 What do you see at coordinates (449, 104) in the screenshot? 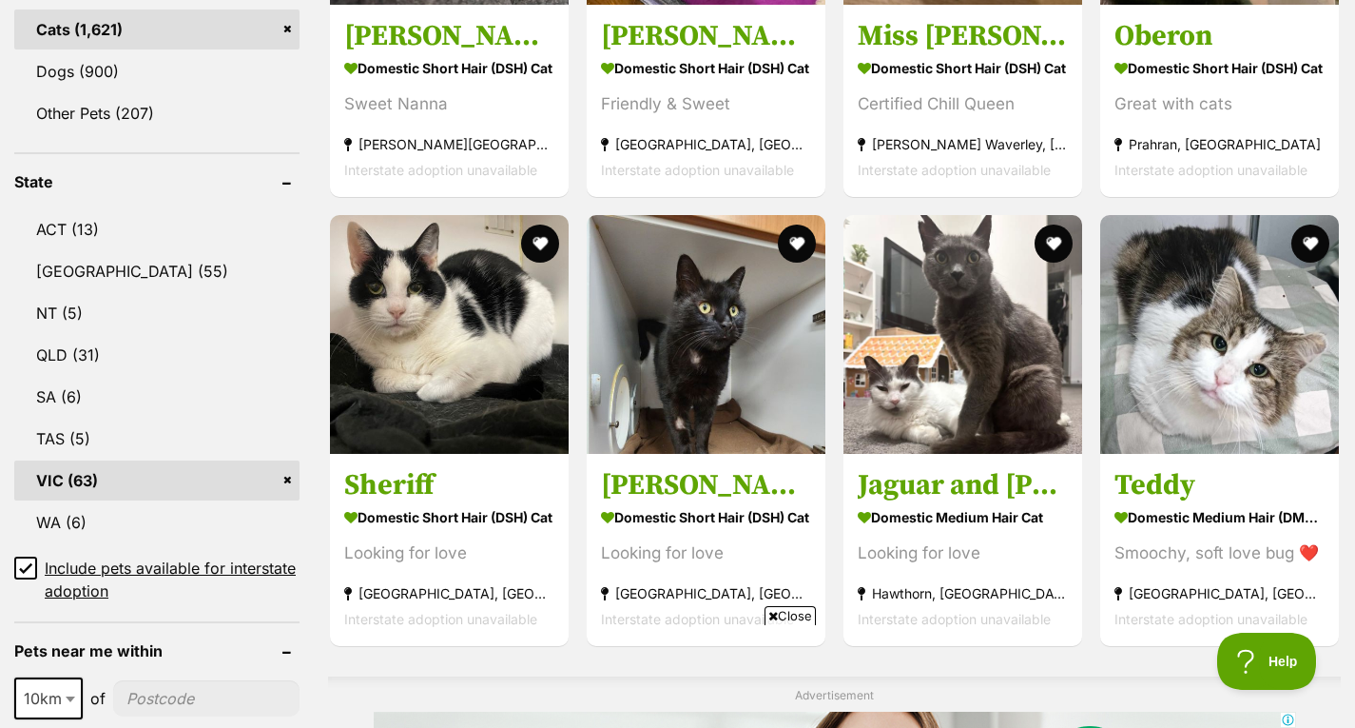
I see `div: Sweet Nanna` at bounding box center [449, 104].